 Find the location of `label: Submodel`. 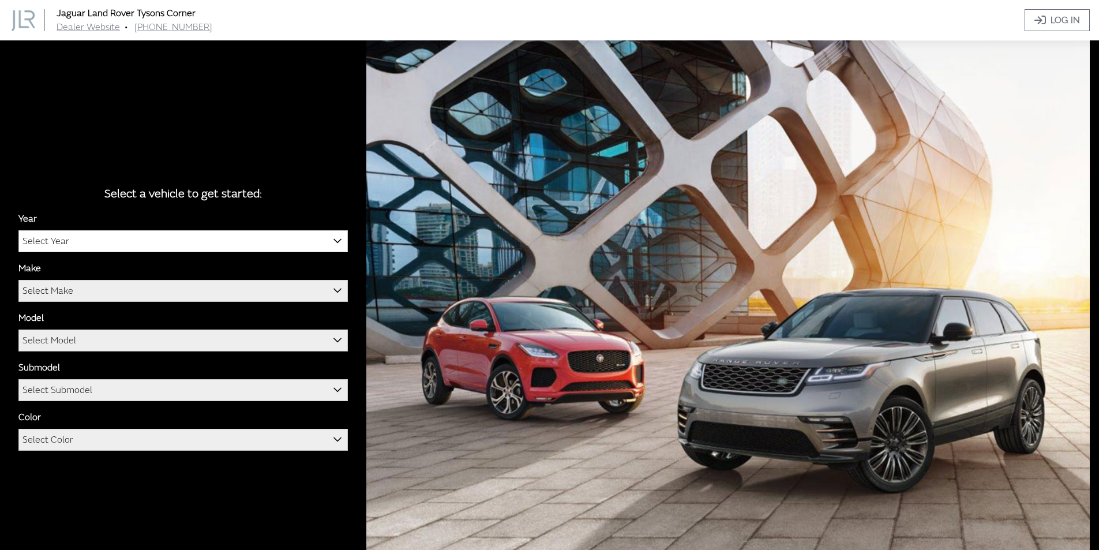

label: Submodel is located at coordinates (39, 367).